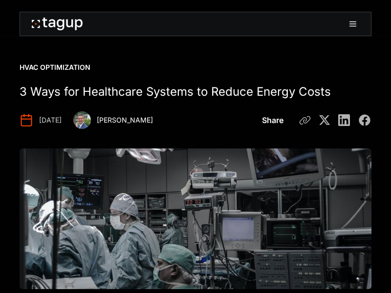 The width and height of the screenshot is (391, 293). What do you see at coordinates (195, 219) in the screenshot?
I see `img: healthcare energy` at bounding box center [195, 219].